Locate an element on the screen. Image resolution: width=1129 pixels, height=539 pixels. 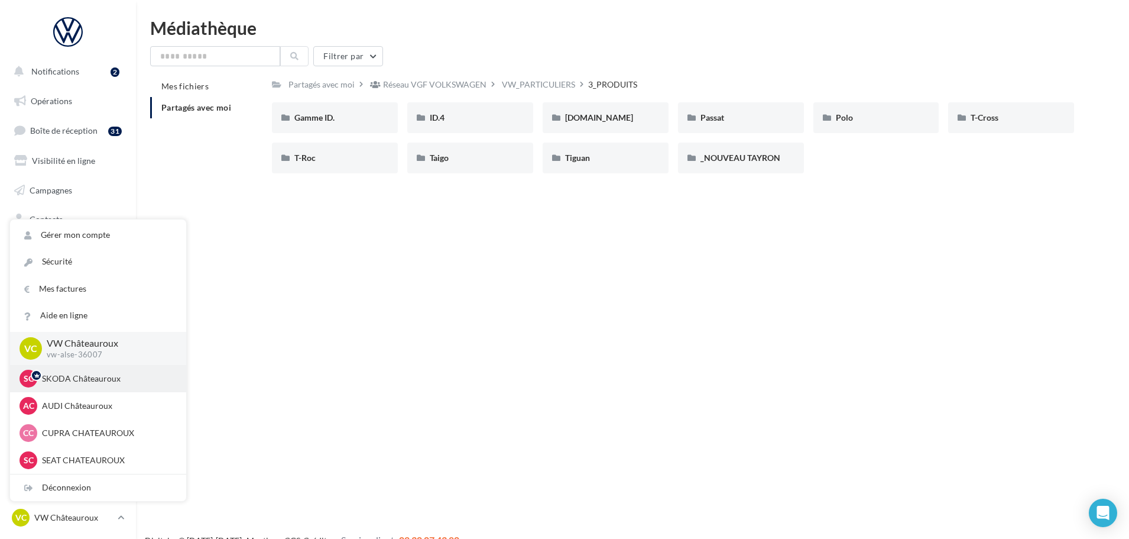
span: T-Cross is located at coordinates (984, 117).